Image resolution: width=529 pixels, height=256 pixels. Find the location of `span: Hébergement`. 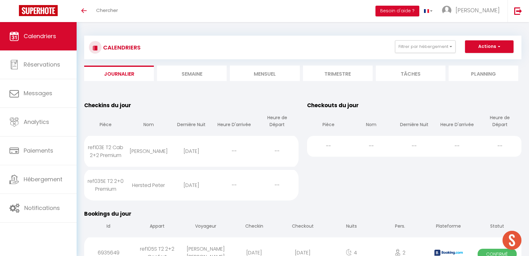

span: Hébergement is located at coordinates (43, 179).